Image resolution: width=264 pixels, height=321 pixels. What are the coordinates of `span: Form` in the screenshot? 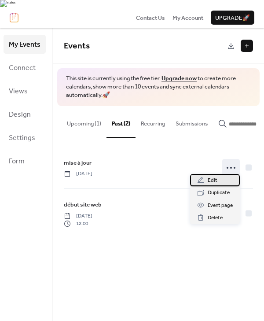 It's located at (17, 161).